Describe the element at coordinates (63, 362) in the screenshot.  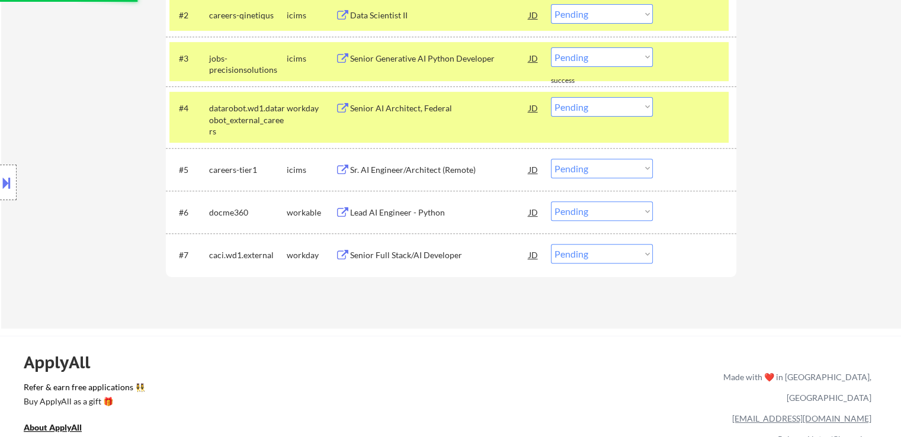
I see `div: ApplyAll` at that location.